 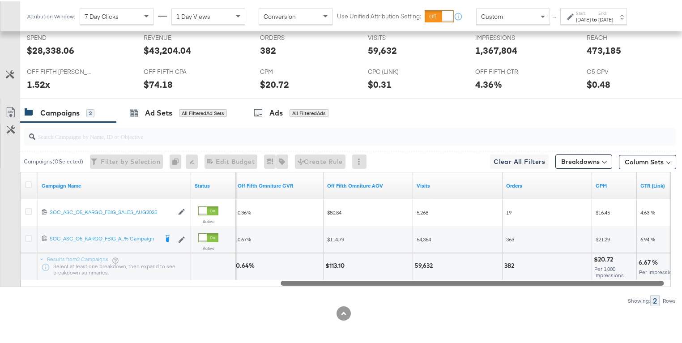 I want to click on label: End:, so click(x=605, y=12).